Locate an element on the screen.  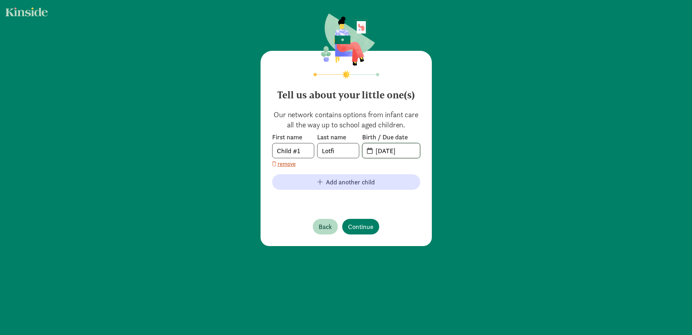
p: Our network contains options from infant care all the way up to school aged children. is located at coordinates (346, 120).